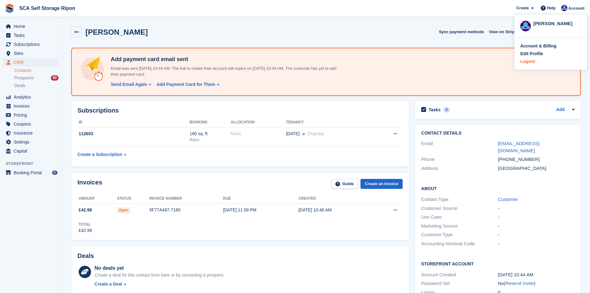 Image resolution: width=590 pixels, height=293 pixels. Describe the element at coordinates (210, 140) in the screenshot. I see `div: Ripon` at that location.